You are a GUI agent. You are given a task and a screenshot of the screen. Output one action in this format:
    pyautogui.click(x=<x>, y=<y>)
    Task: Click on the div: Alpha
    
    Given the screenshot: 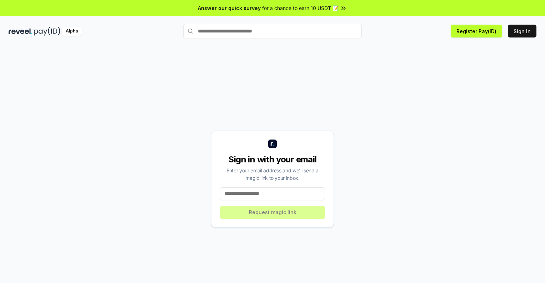 What is the action you would take?
    pyautogui.click(x=72, y=31)
    